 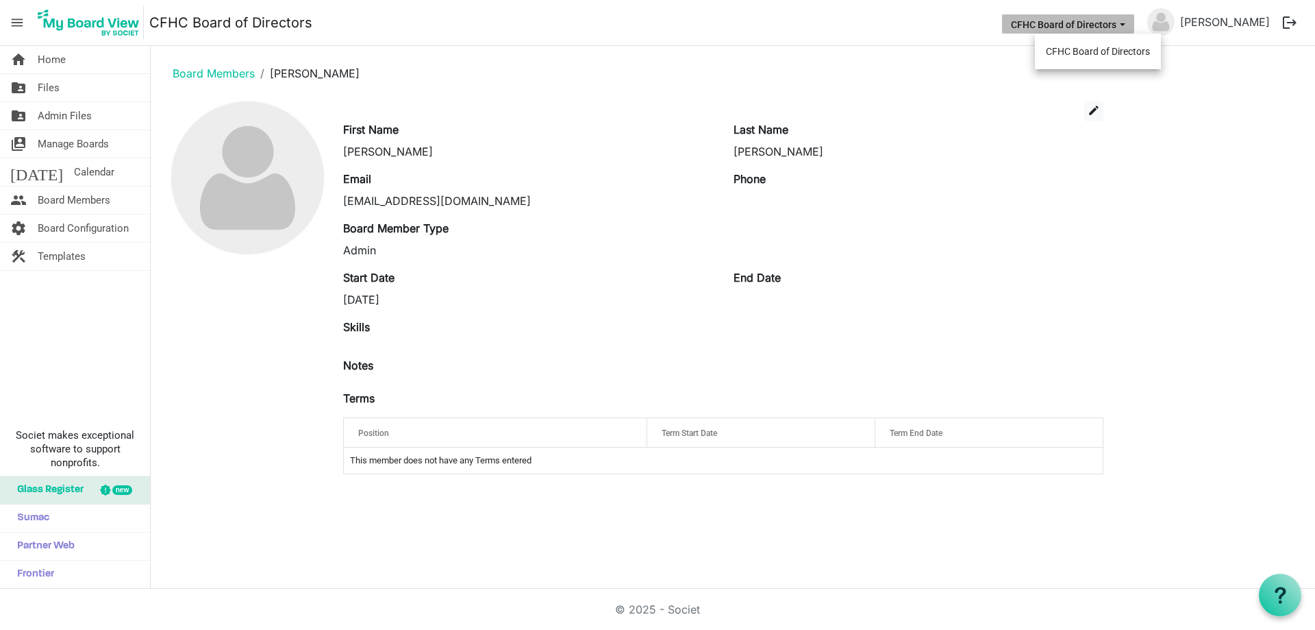 I want to click on span: home, so click(x=18, y=60).